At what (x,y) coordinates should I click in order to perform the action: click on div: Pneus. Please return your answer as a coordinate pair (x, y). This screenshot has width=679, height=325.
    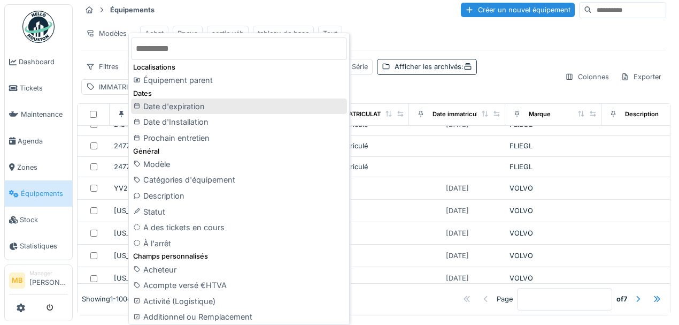
    Looking at the image, I should click on (188, 33).